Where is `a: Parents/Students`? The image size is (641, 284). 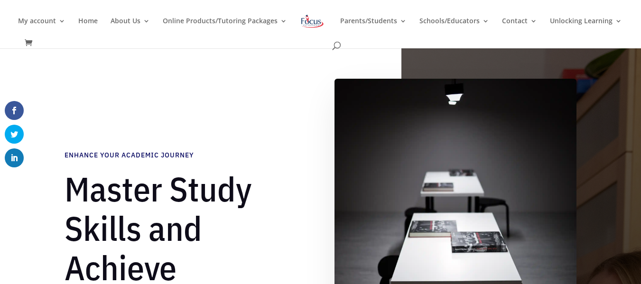 a: Parents/Students is located at coordinates (373, 28).